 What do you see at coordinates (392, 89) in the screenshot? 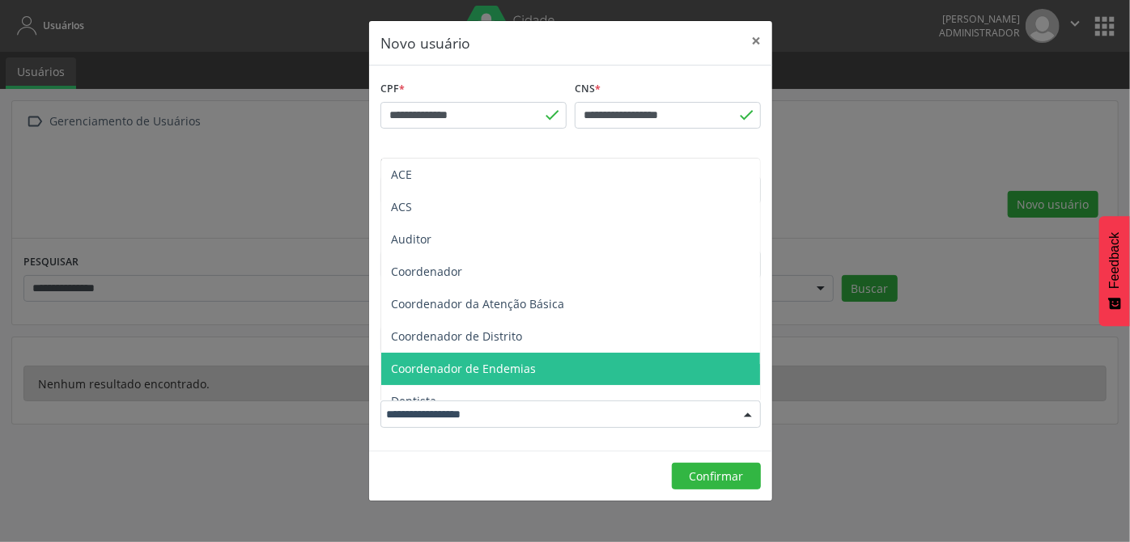
I see `label: CPF` at bounding box center [392, 89].